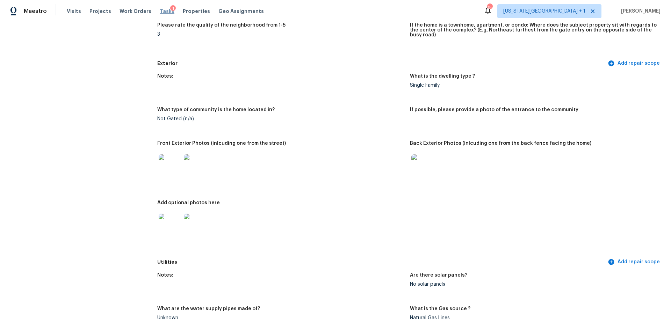 The width and height of the screenshot is (671, 335). What do you see at coordinates (442, 76) in the screenshot?
I see `h5: What is the dwelling type ?` at bounding box center [442, 76].